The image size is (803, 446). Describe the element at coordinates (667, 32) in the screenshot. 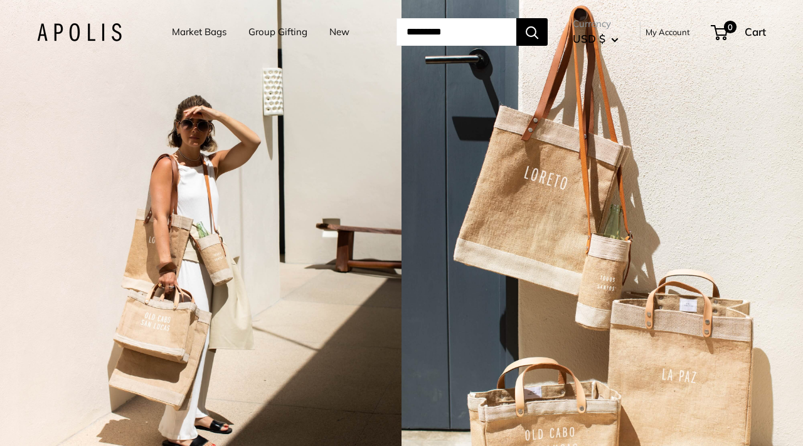

I see `a: My Account` at that location.